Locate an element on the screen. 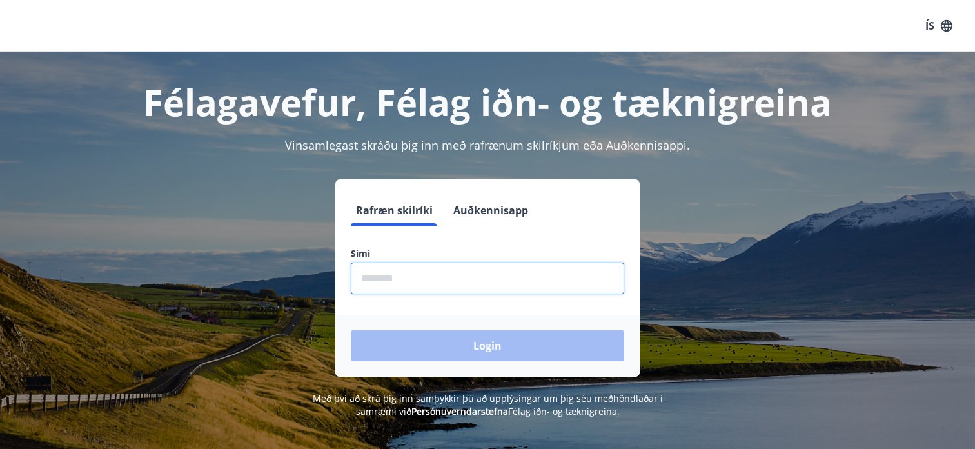  span: Vinsamlegast skráðu þig inn með rafrænum skilríkjum eða Auðkennisappi. is located at coordinates (488, 145).